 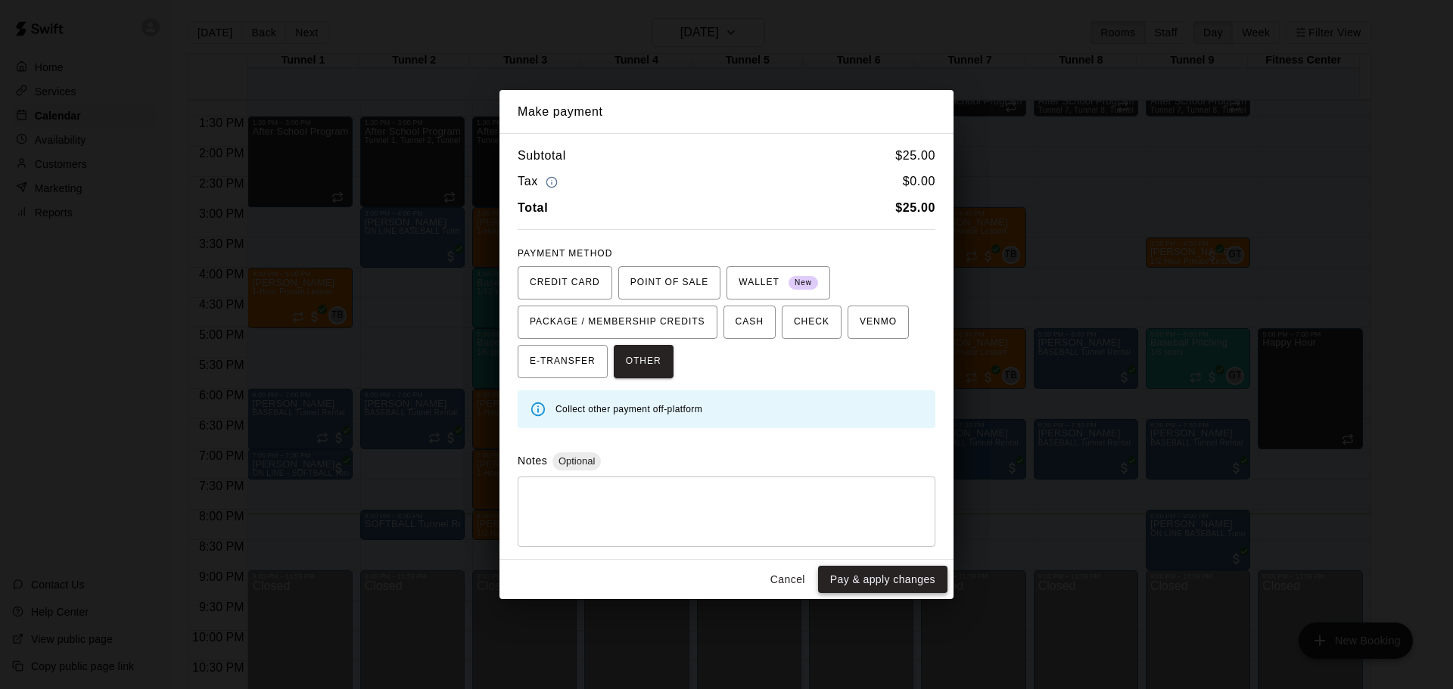 I want to click on b: Total, so click(x=533, y=207).